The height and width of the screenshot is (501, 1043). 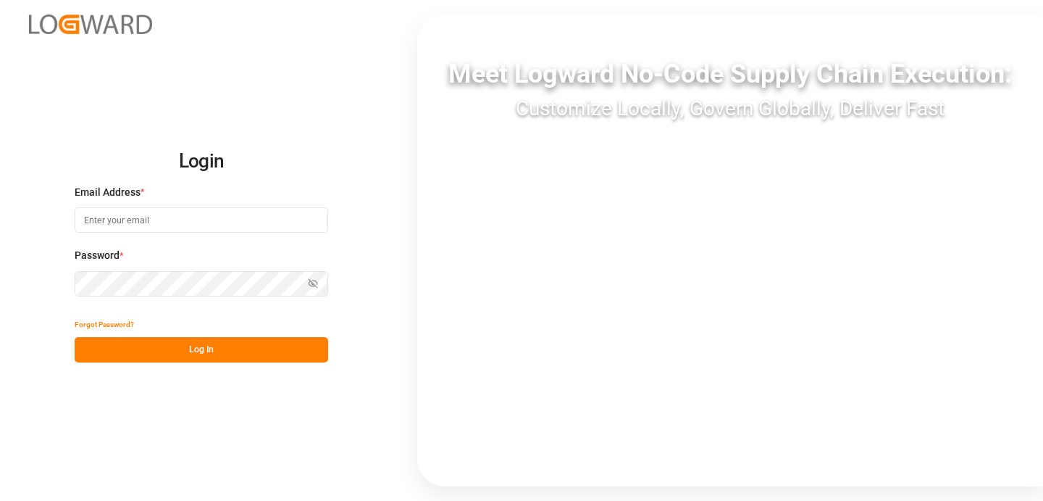 What do you see at coordinates (97, 255) in the screenshot?
I see `span: Password` at bounding box center [97, 255].